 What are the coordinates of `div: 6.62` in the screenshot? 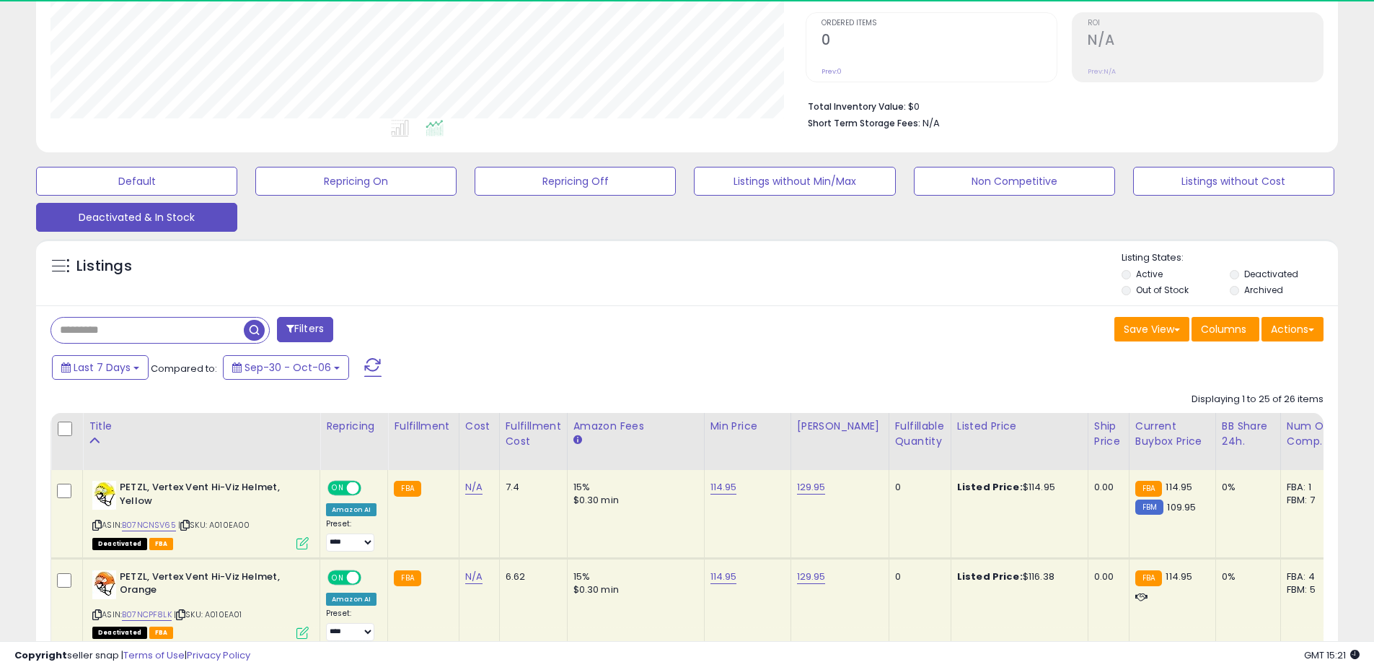 It's located at (531, 576).